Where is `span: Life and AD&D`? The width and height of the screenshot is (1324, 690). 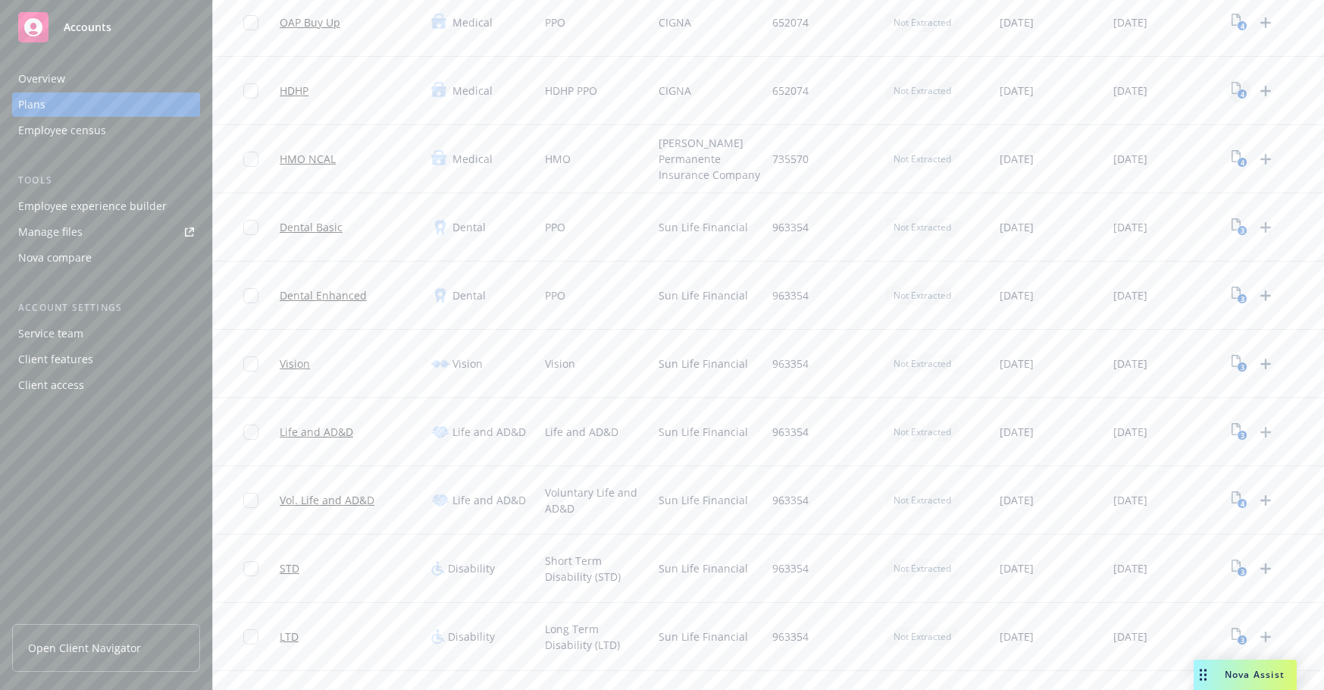 span: Life and AD&D is located at coordinates (581, 431).